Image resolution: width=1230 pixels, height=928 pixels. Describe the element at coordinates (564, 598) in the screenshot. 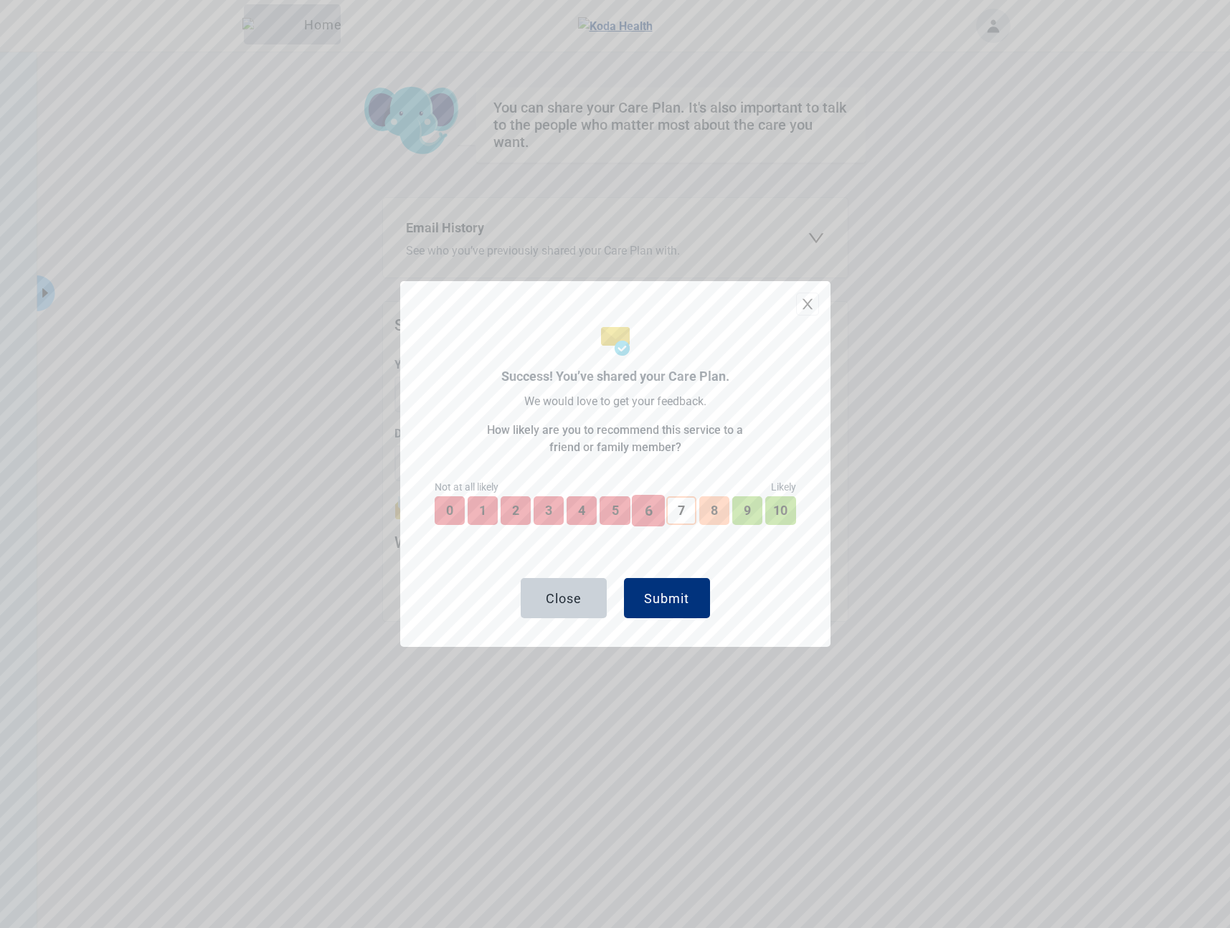

I see `button: Close` at that location.